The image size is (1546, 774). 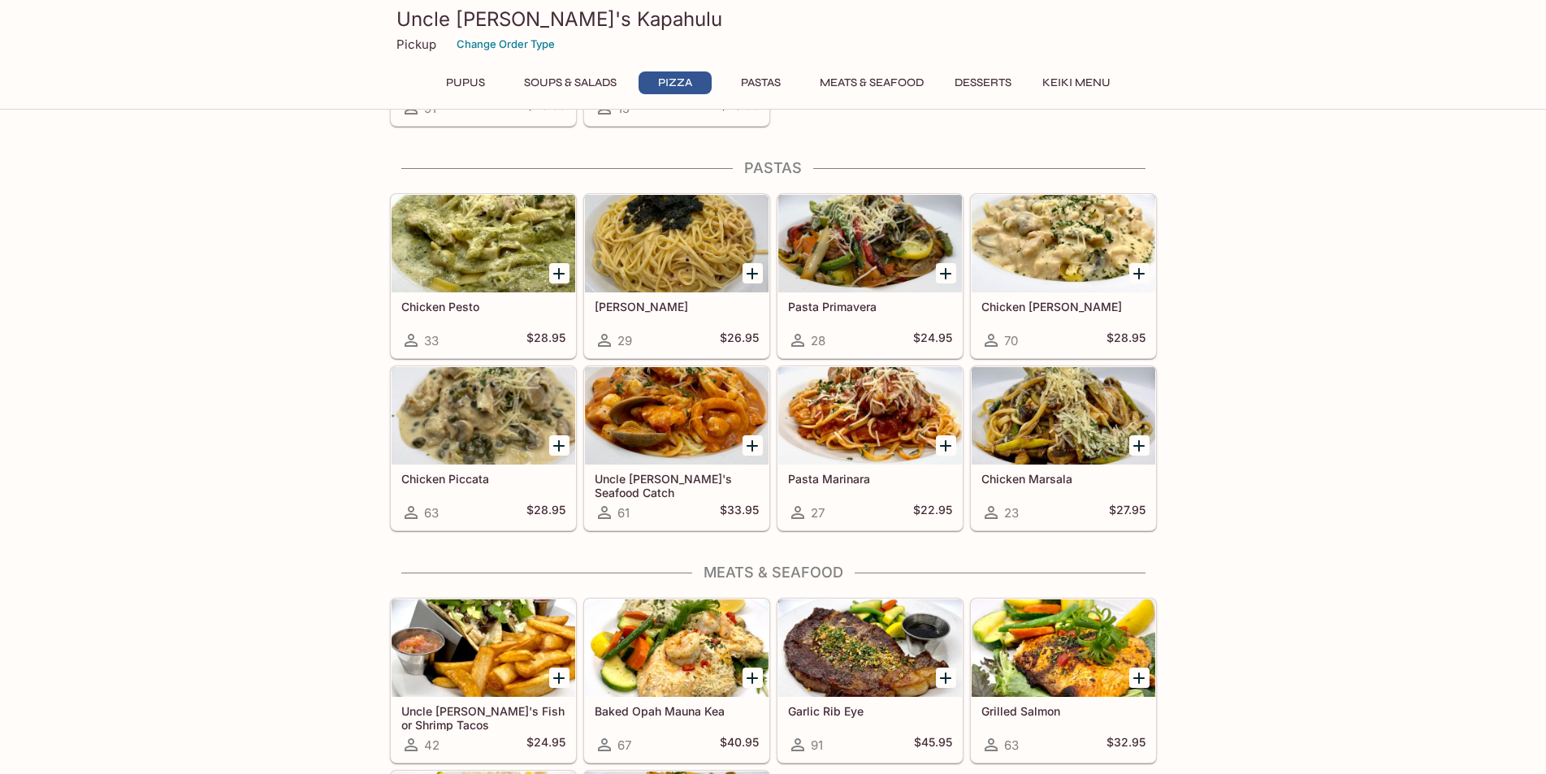 What do you see at coordinates (1064, 449) in the screenshot?
I see `a: Chicken Marsala23$27.95` at bounding box center [1064, 449].